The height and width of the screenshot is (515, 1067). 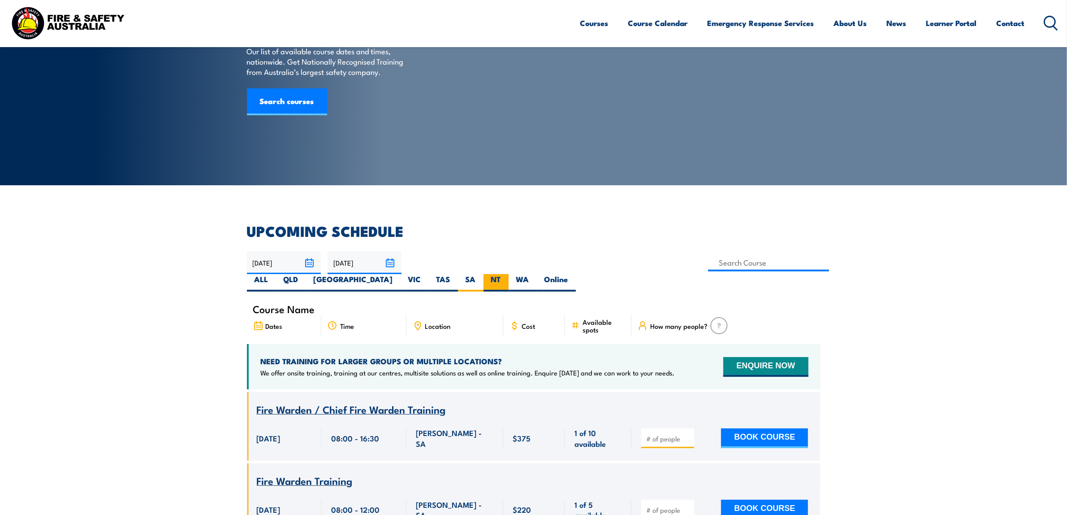 I want to click on span: Fire Warden Training, so click(x=305, y=480).